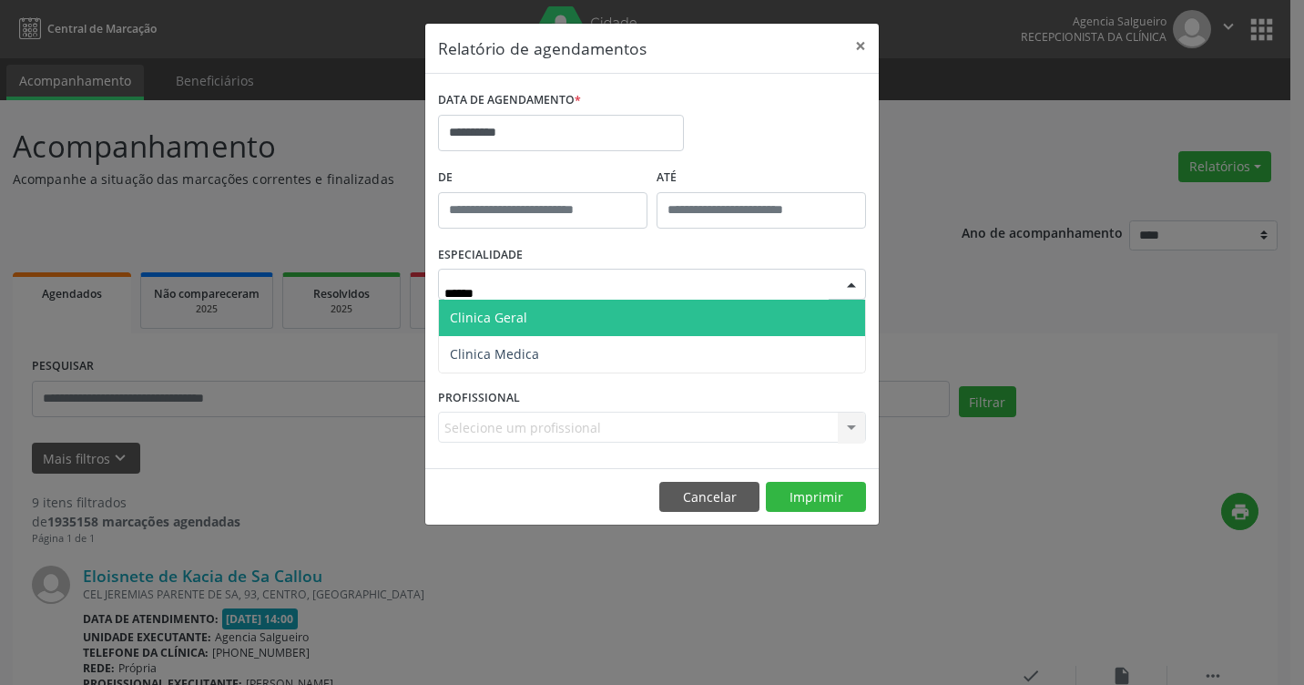  I want to click on span: Clinica Geral, so click(488, 317).